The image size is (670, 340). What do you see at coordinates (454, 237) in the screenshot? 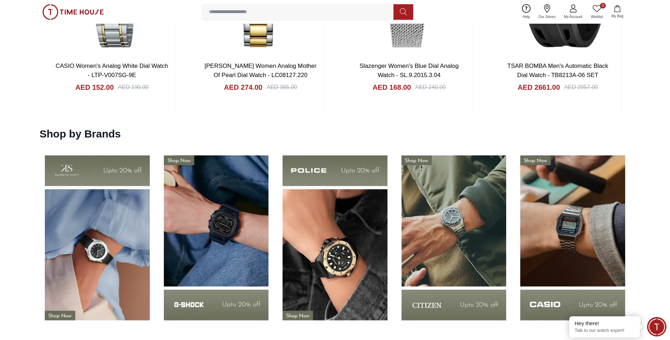
I see `a: Shop by Brands - Ecstacy - UAE` at bounding box center [454, 237].